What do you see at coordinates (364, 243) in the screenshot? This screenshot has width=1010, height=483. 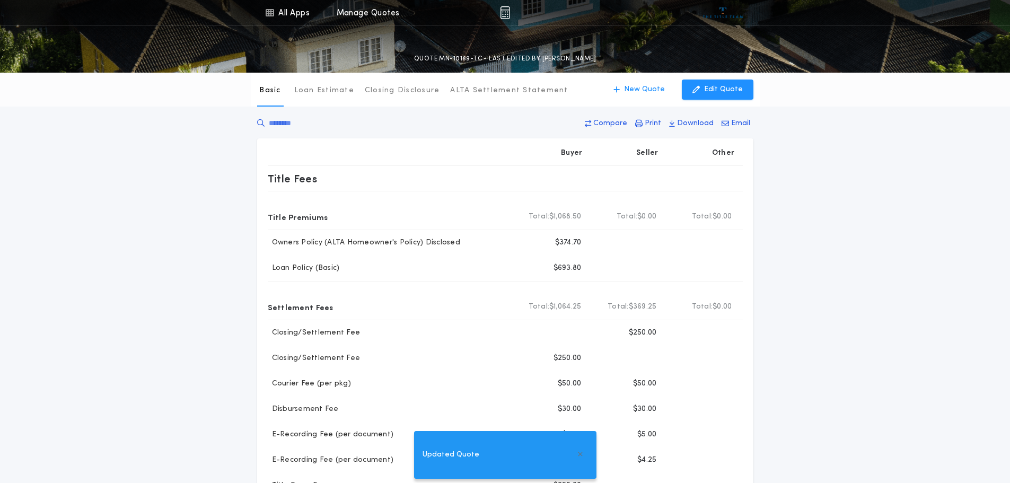 I see `p: Owners Policy (ALTA Homeowner's Policy) Disclosed` at bounding box center [364, 243].